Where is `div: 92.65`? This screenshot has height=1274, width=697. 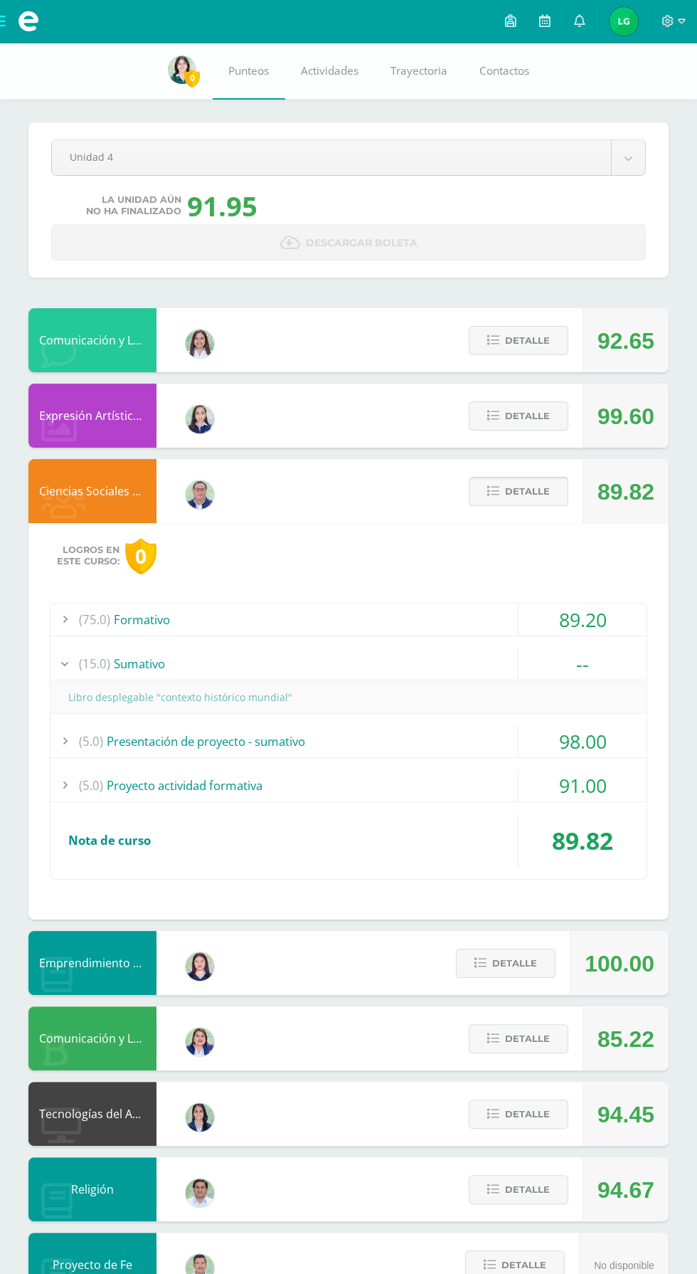
div: 92.65 is located at coordinates (626, 341).